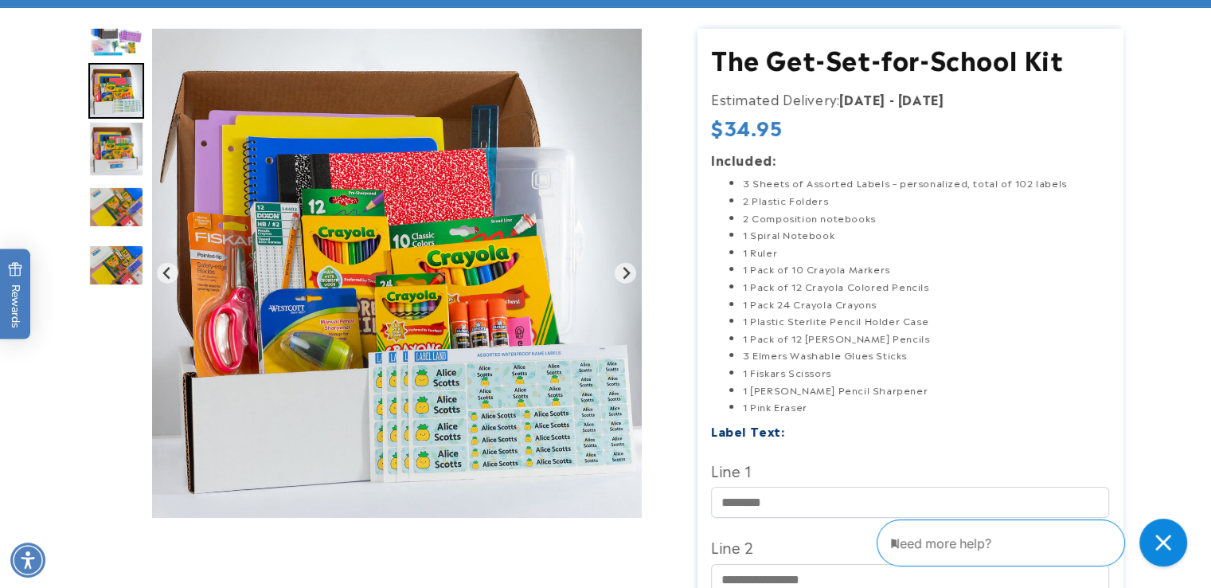 The image size is (1211, 588). I want to click on div: Go to slide 4, so click(116, 91).